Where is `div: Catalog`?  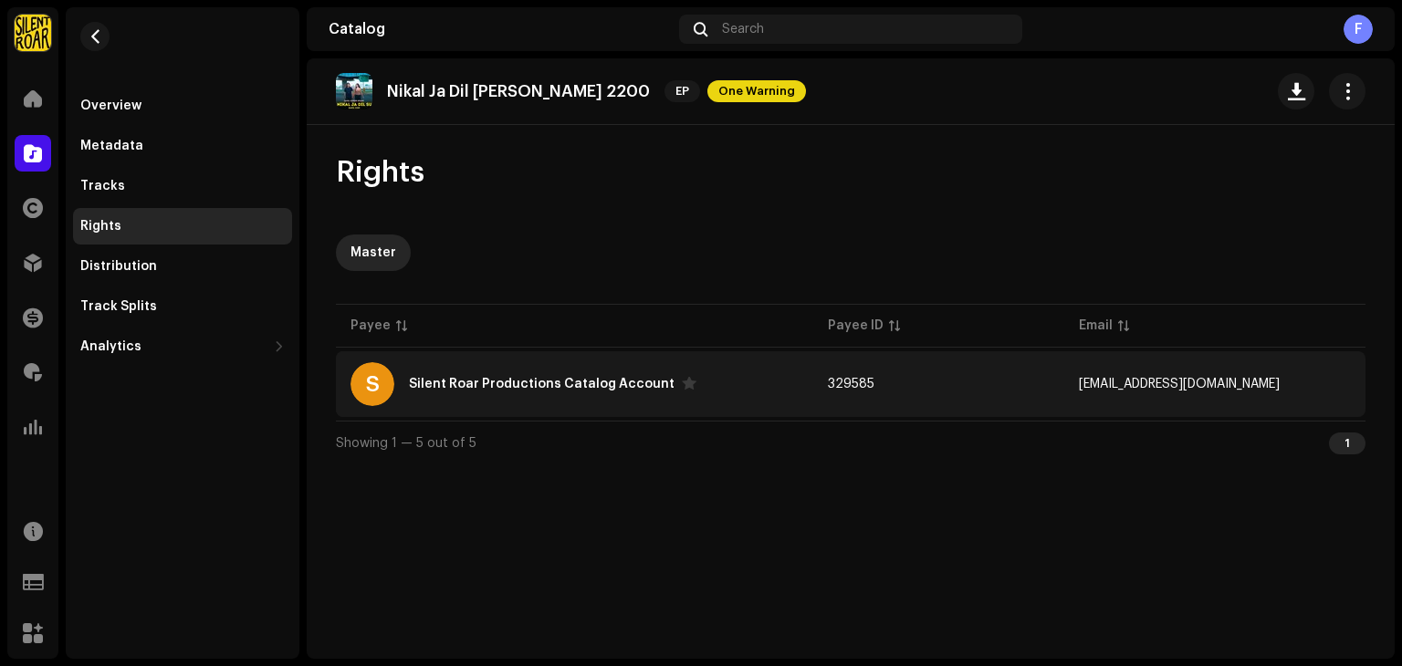 div: Catalog is located at coordinates (500, 29).